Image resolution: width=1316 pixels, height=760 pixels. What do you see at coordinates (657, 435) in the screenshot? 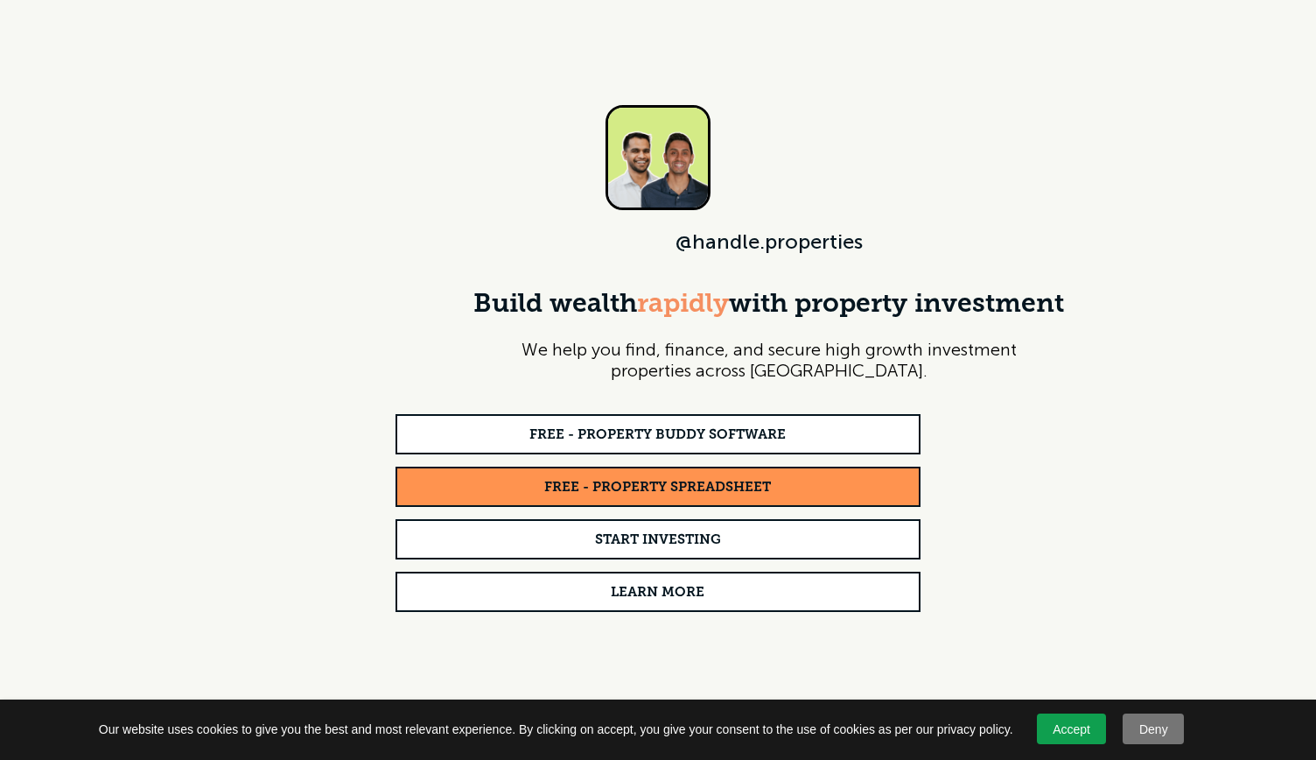
I see `strong: FREE - PROPERTY BUDDY SOFTWARE` at bounding box center [657, 435].